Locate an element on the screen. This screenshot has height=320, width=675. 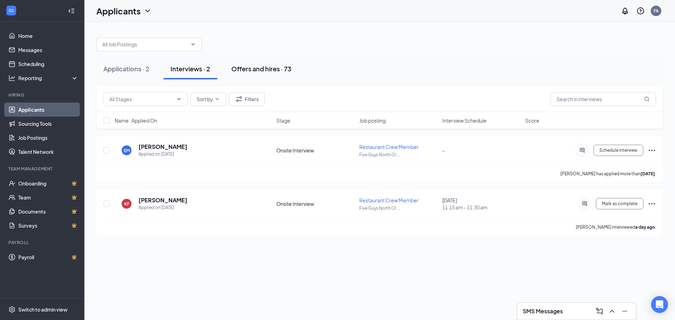
svg: ComposeMessage is located at coordinates (600, 312).